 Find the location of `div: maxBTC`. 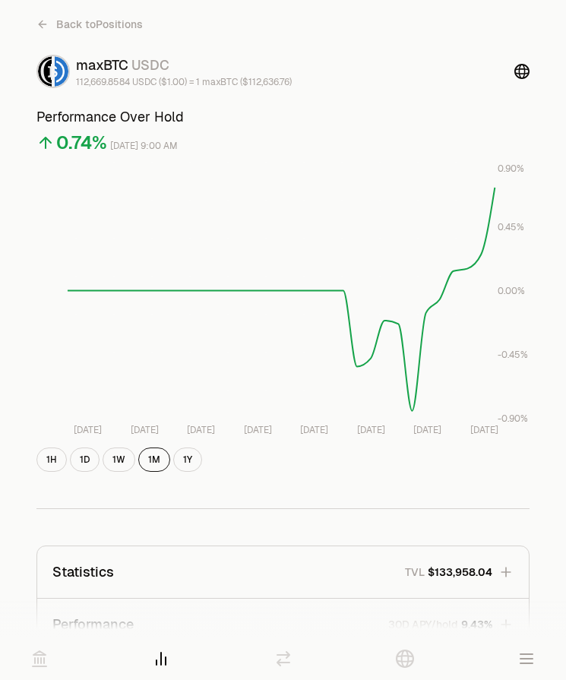

div: maxBTC is located at coordinates (184, 65).